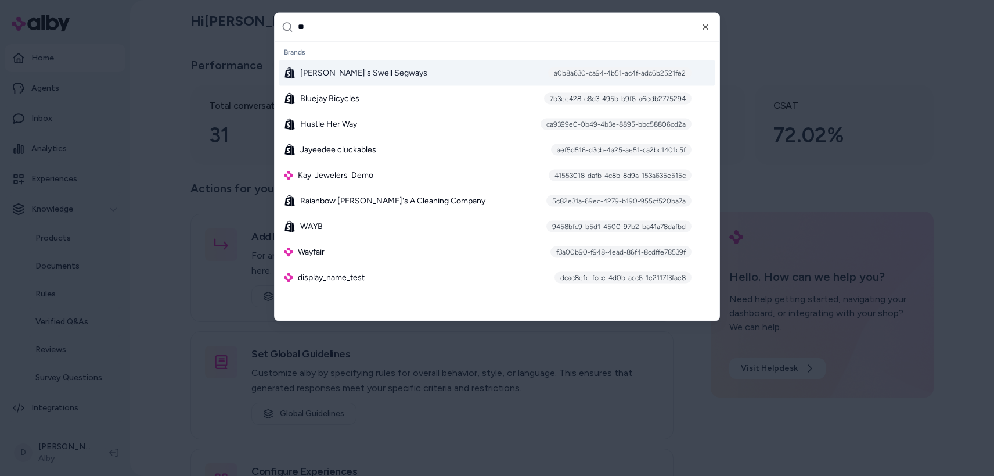 The height and width of the screenshot is (476, 994). What do you see at coordinates (330, 98) in the screenshot?
I see `span: Bluejay Bicycles` at bounding box center [330, 98].